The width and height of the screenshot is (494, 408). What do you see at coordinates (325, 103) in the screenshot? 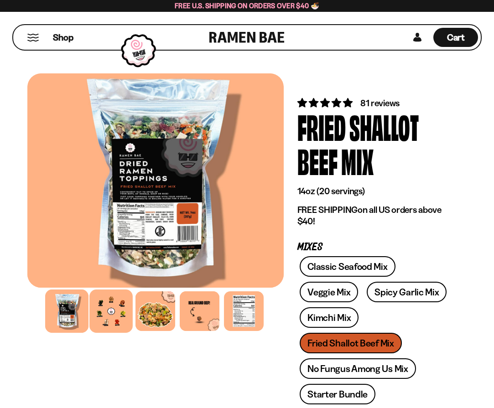
I see `span: 4.83 stars` at bounding box center [325, 103].